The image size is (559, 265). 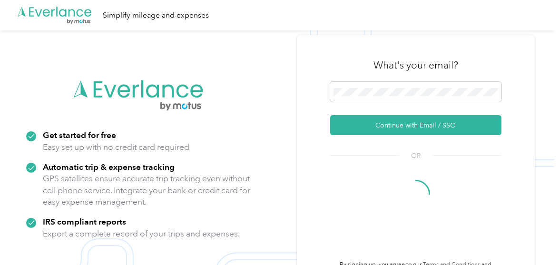 I want to click on span: OR, so click(x=416, y=155).